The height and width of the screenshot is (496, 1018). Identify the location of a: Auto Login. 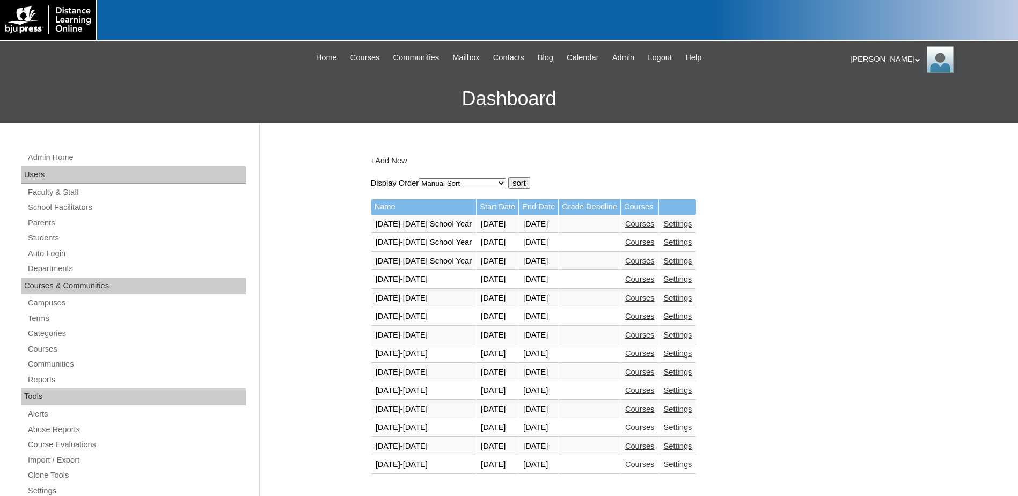
(136, 253).